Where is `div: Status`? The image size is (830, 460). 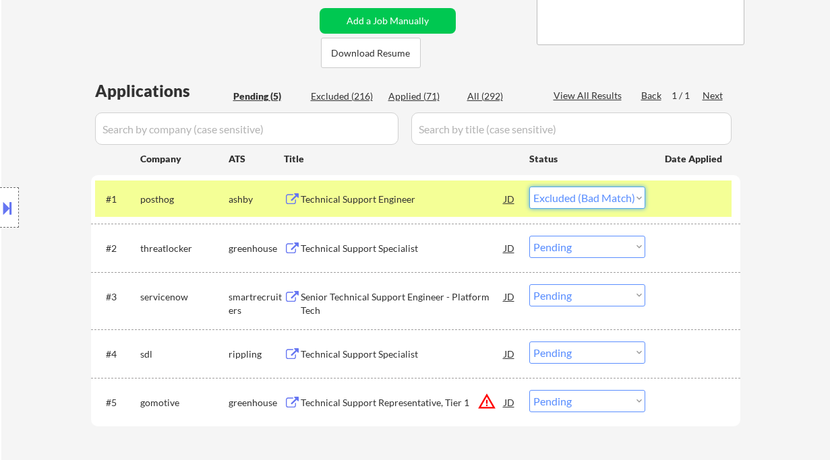 div: Status is located at coordinates (587, 158).